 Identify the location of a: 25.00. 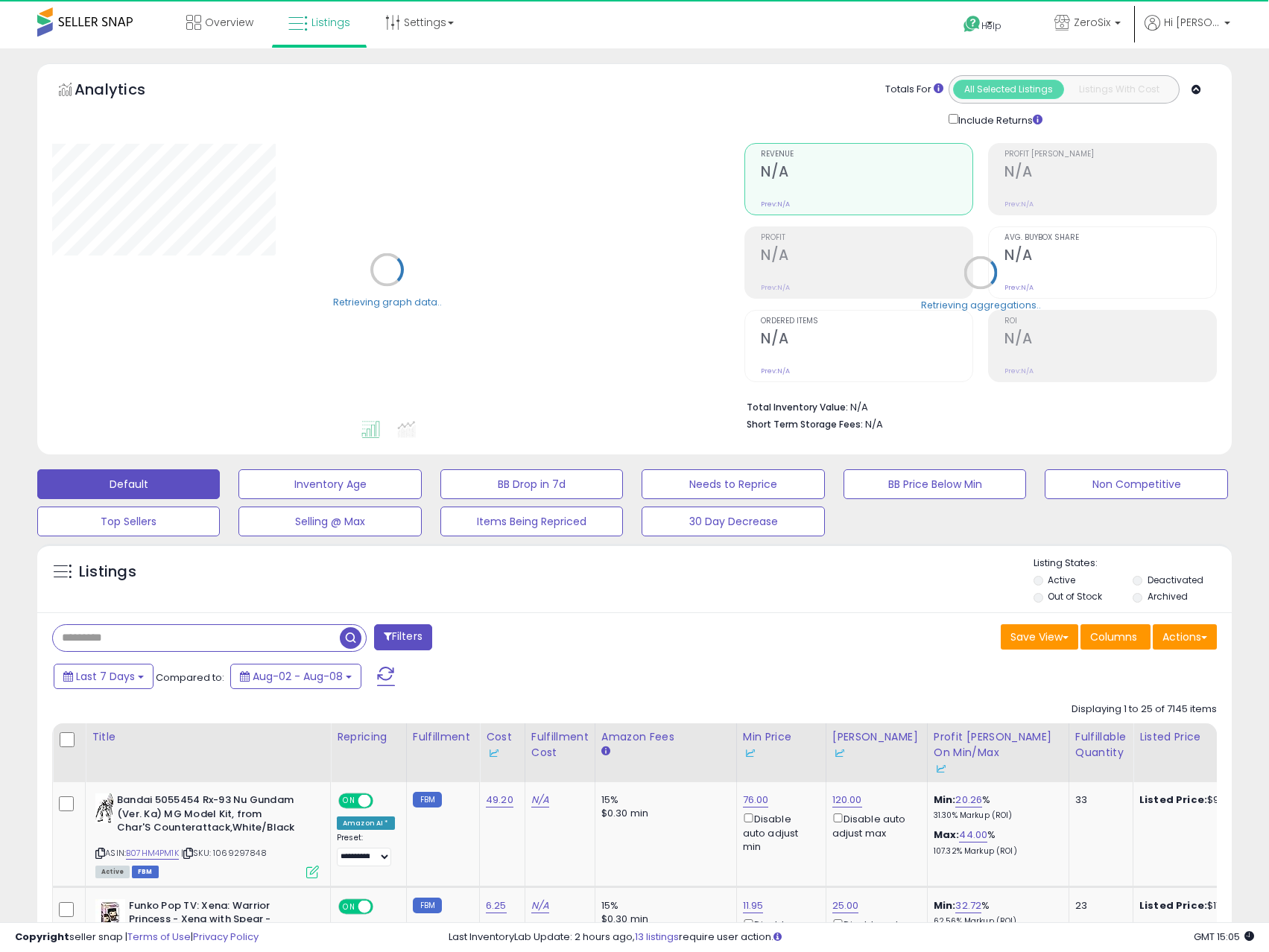
(846, 906).